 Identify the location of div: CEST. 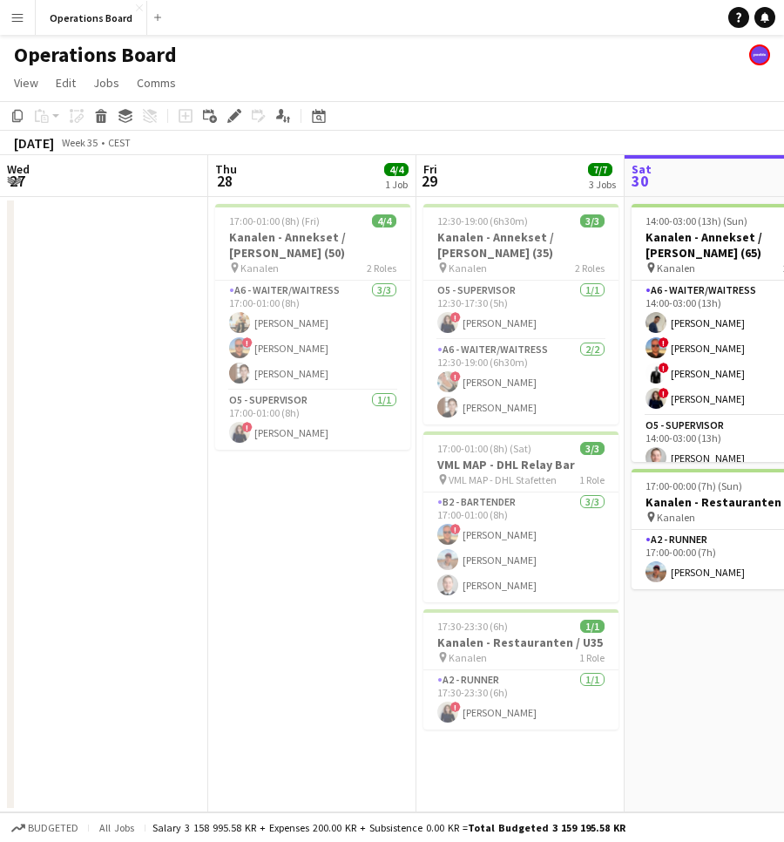
(119, 142).